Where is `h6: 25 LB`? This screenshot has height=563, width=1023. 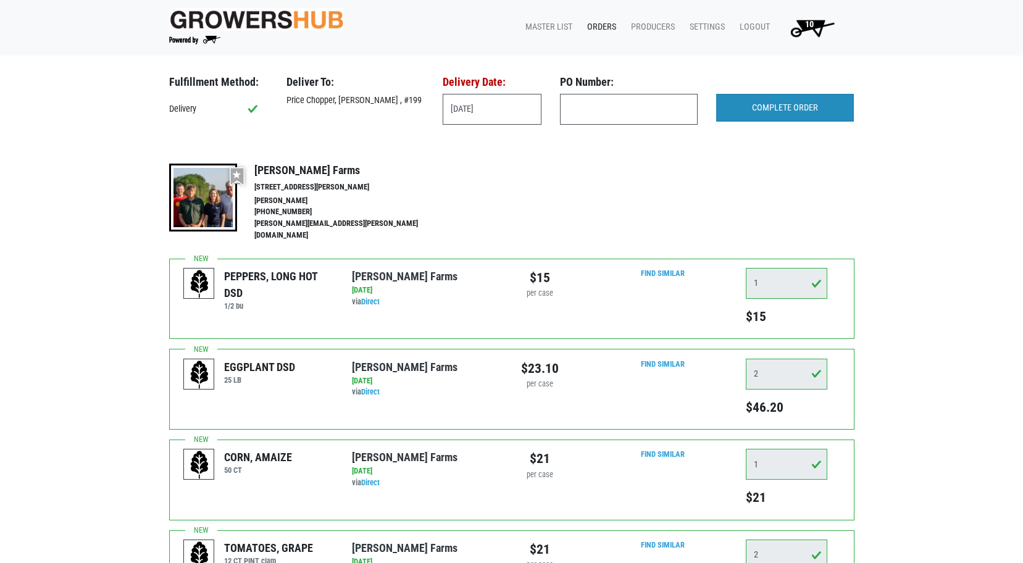
h6: 25 LB is located at coordinates (259, 380).